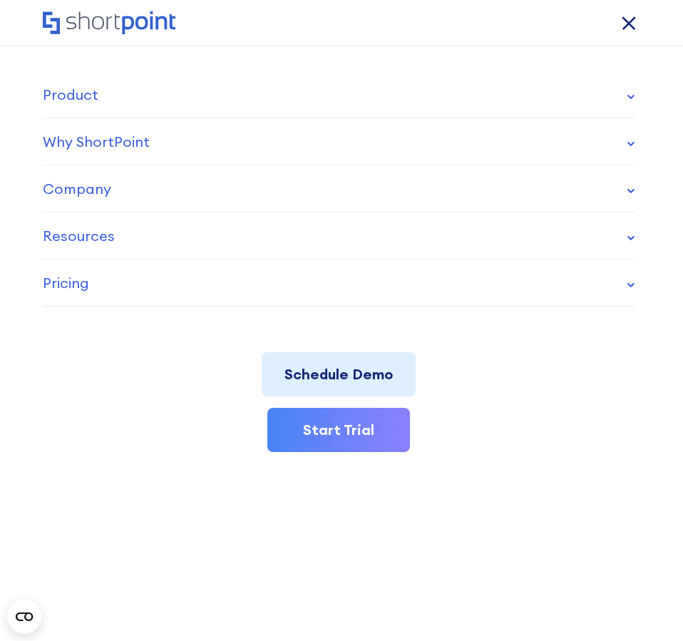 The image size is (683, 641). Describe the element at coordinates (647, 606) in the screenshot. I see `div: Виджет чата` at that location.